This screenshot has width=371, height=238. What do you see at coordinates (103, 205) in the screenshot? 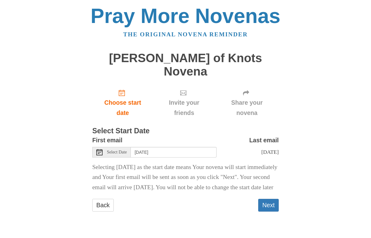
I see `a: Back` at bounding box center [103, 205].